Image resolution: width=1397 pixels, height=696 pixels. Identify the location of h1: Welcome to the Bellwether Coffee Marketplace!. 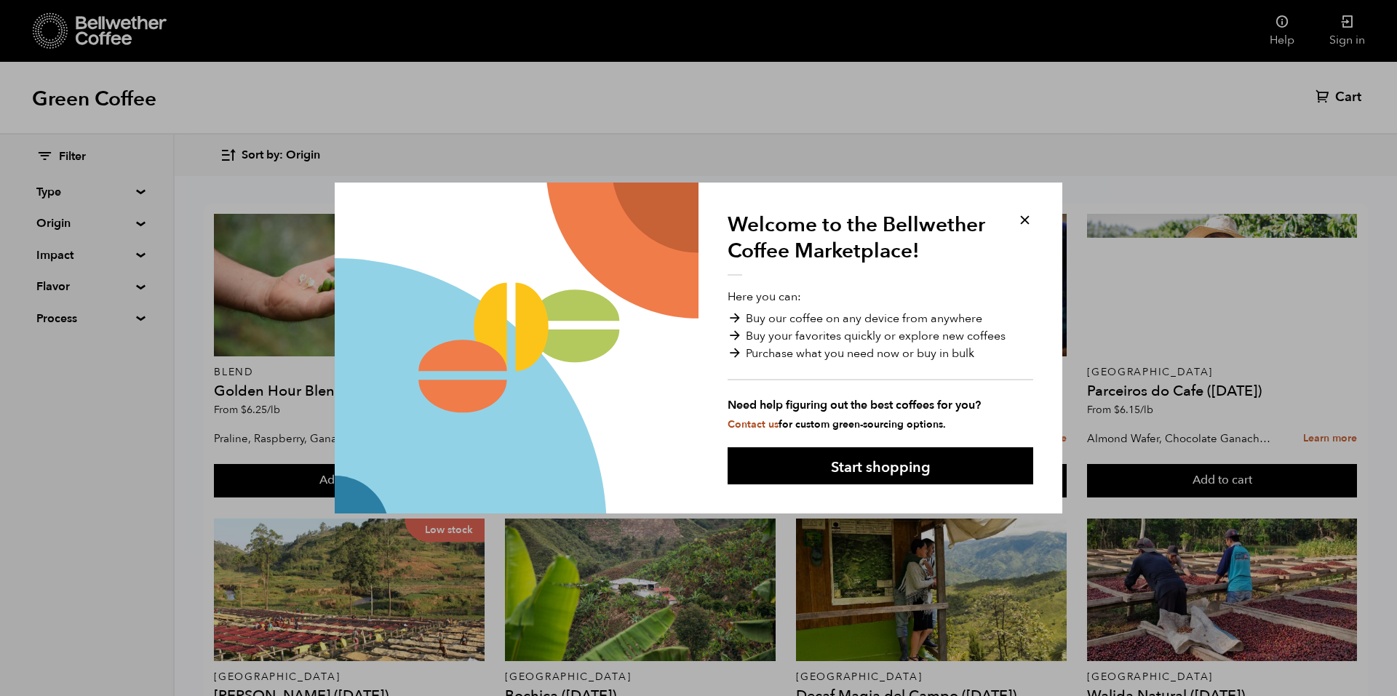
(862, 244).